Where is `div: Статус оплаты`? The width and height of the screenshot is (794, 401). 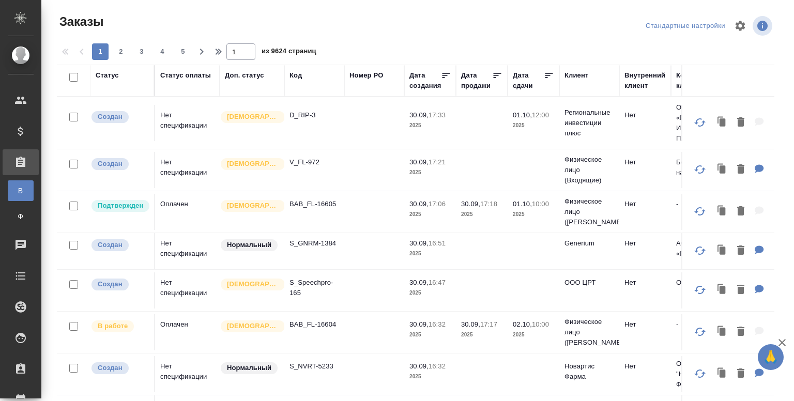 div: Статус оплаты is located at coordinates (186, 75).